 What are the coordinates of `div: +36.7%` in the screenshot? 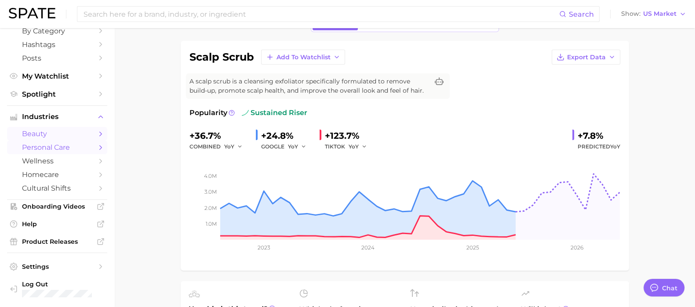 It's located at (219, 136).